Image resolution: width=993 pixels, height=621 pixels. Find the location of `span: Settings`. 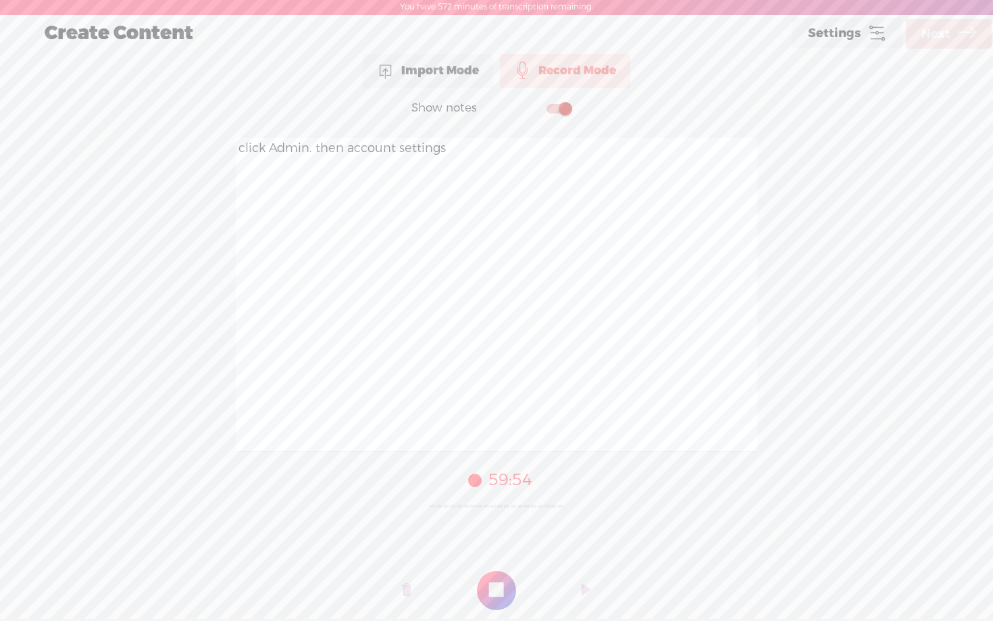

span: Settings is located at coordinates (834, 33).